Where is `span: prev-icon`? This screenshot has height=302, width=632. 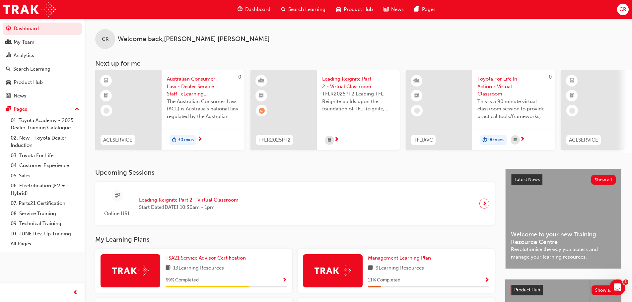 span: prev-icon is located at coordinates (75, 293).